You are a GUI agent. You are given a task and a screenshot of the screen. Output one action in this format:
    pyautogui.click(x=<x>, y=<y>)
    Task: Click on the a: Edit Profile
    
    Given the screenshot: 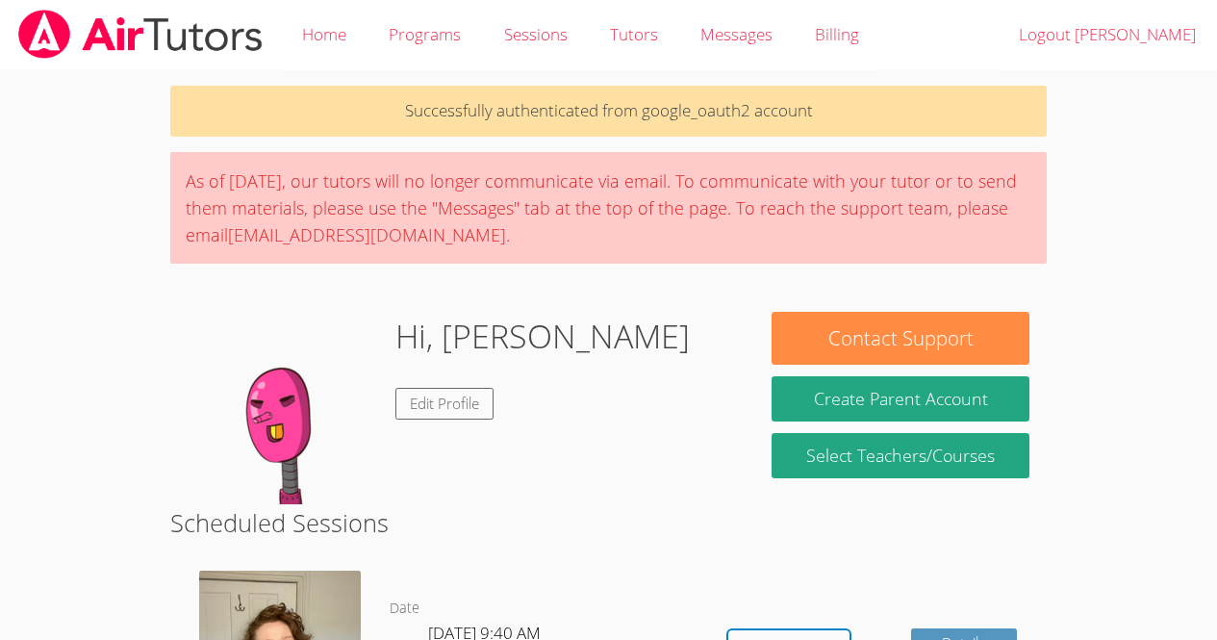 What is the action you would take?
    pyautogui.click(x=444, y=403)
    